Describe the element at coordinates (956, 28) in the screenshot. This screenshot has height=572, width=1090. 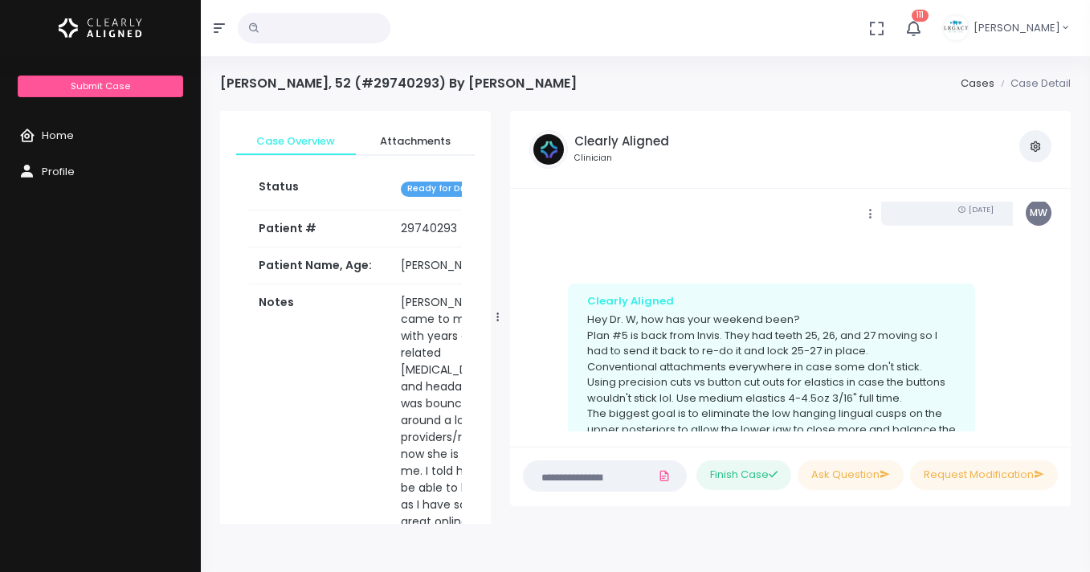
I see `img: Header Avatar` at that location.